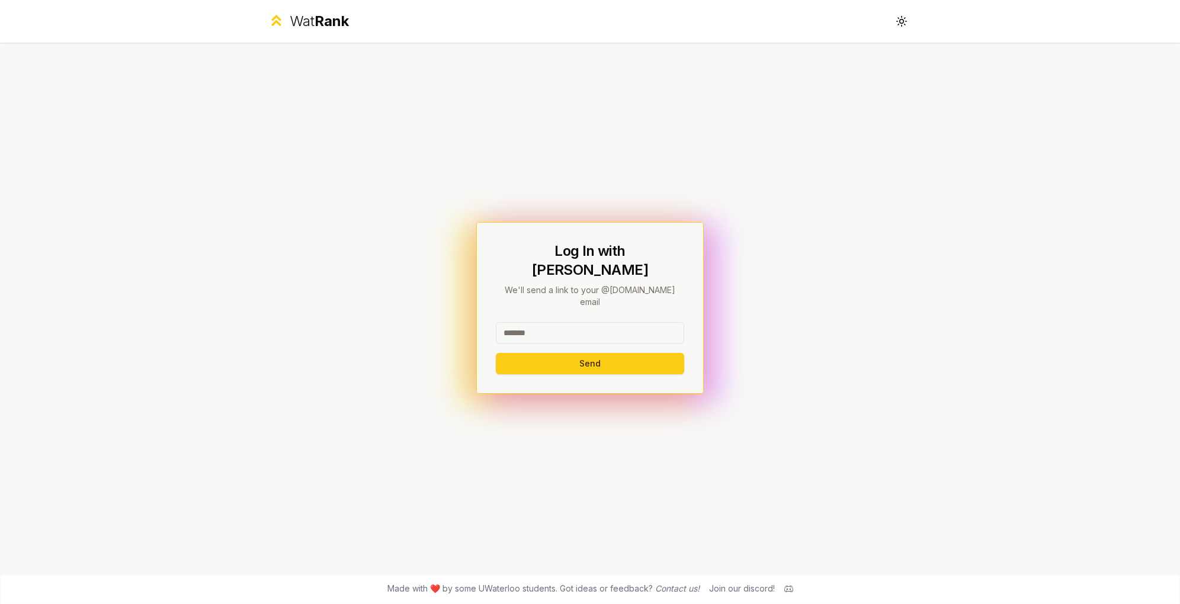 This screenshot has height=604, width=1180. I want to click on a: Contact us!, so click(677, 588).